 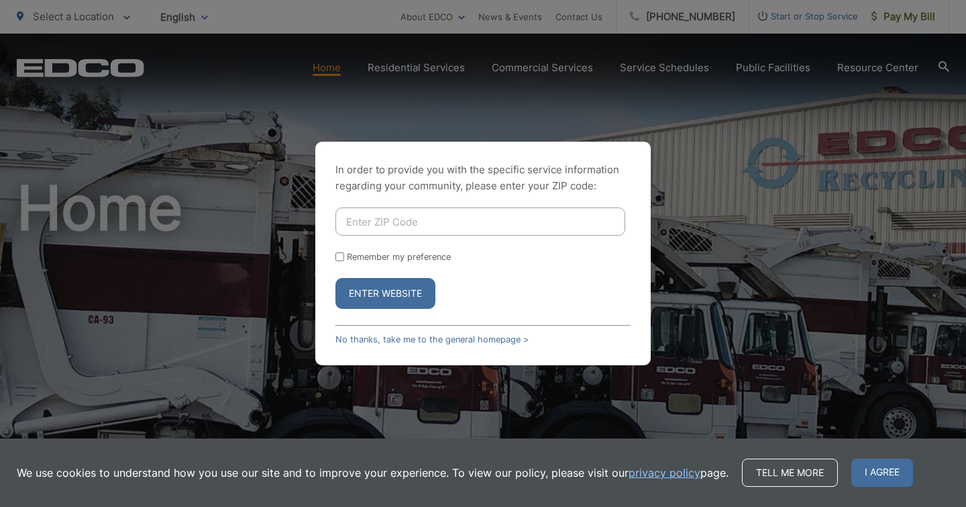 I want to click on input: Enter ZIP Code, so click(x=481, y=221).